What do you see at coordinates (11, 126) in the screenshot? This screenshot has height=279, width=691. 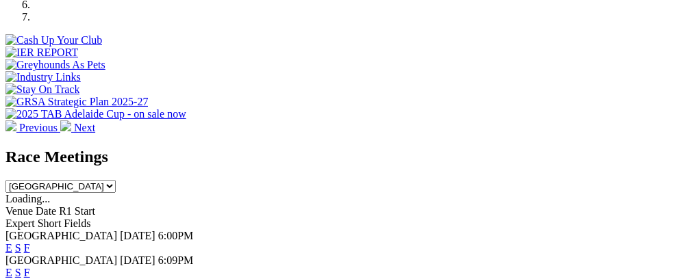 I see `img: chevron-left-pager-white.svg` at bounding box center [11, 126].